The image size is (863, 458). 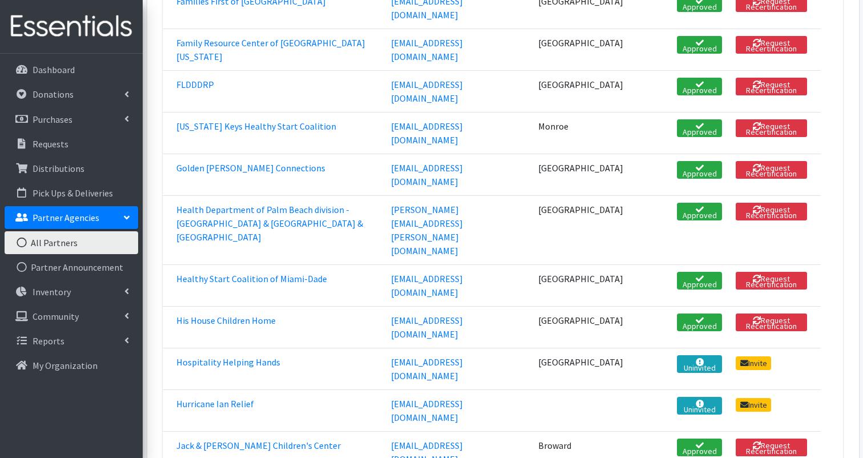 What do you see at coordinates (71, 242) in the screenshot?
I see `a: All Partners` at bounding box center [71, 242].